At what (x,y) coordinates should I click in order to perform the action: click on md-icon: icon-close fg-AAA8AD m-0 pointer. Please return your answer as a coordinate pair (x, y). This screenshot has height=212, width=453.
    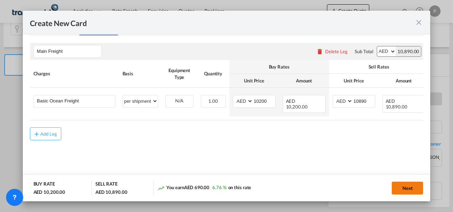
    Looking at the image, I should click on (419, 22).